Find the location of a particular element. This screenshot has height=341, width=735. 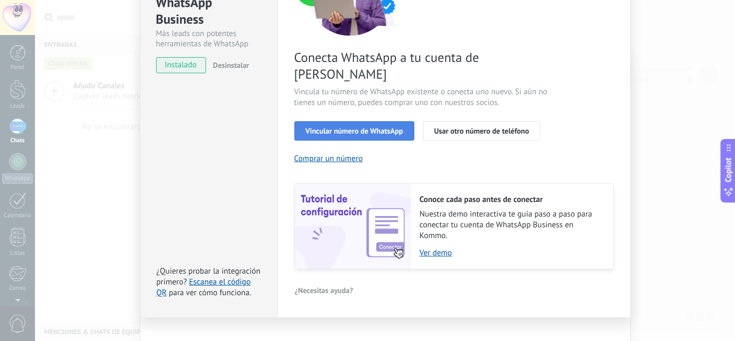

span: Vincula tu número de WhatsApp existente o conecta uno nuevo. Si aún no tienes un número, puedes c... is located at coordinates (423, 97).